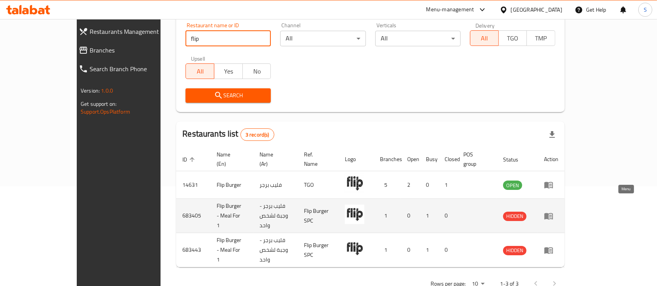 The width and height of the screenshot is (657, 286). What do you see at coordinates (429, 159) in the screenshot?
I see `th: Busy` at bounding box center [429, 159].